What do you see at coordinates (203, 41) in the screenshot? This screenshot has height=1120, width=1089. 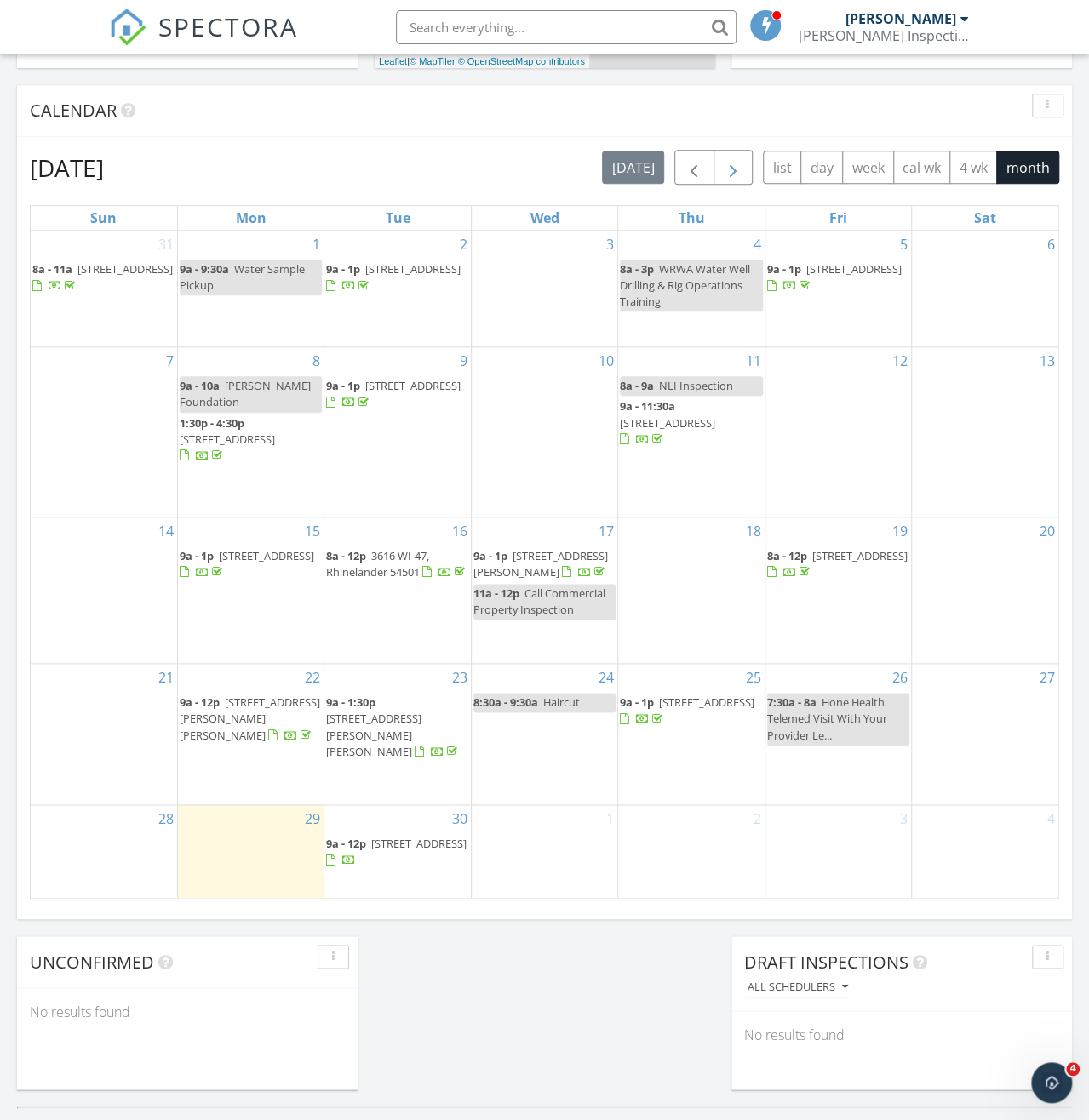 I see `a: SPECTORA` at bounding box center [203, 41].